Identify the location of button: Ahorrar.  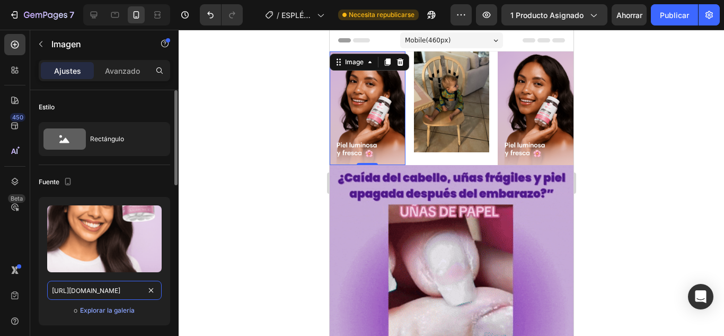
(629, 15).